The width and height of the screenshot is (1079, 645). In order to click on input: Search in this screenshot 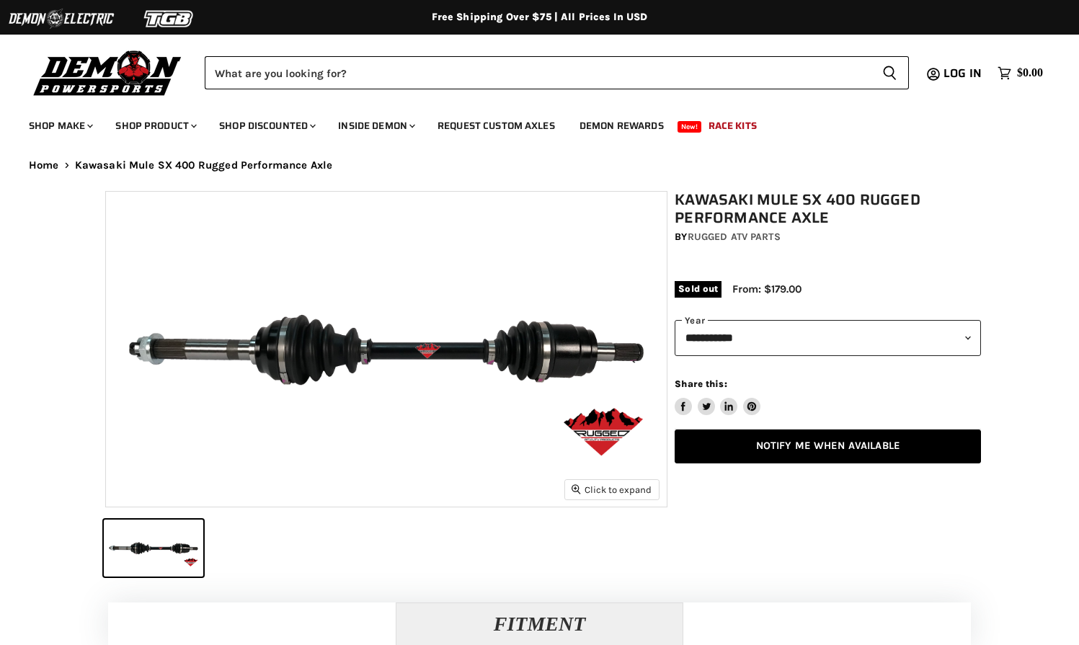, I will do `click(537, 73)`.